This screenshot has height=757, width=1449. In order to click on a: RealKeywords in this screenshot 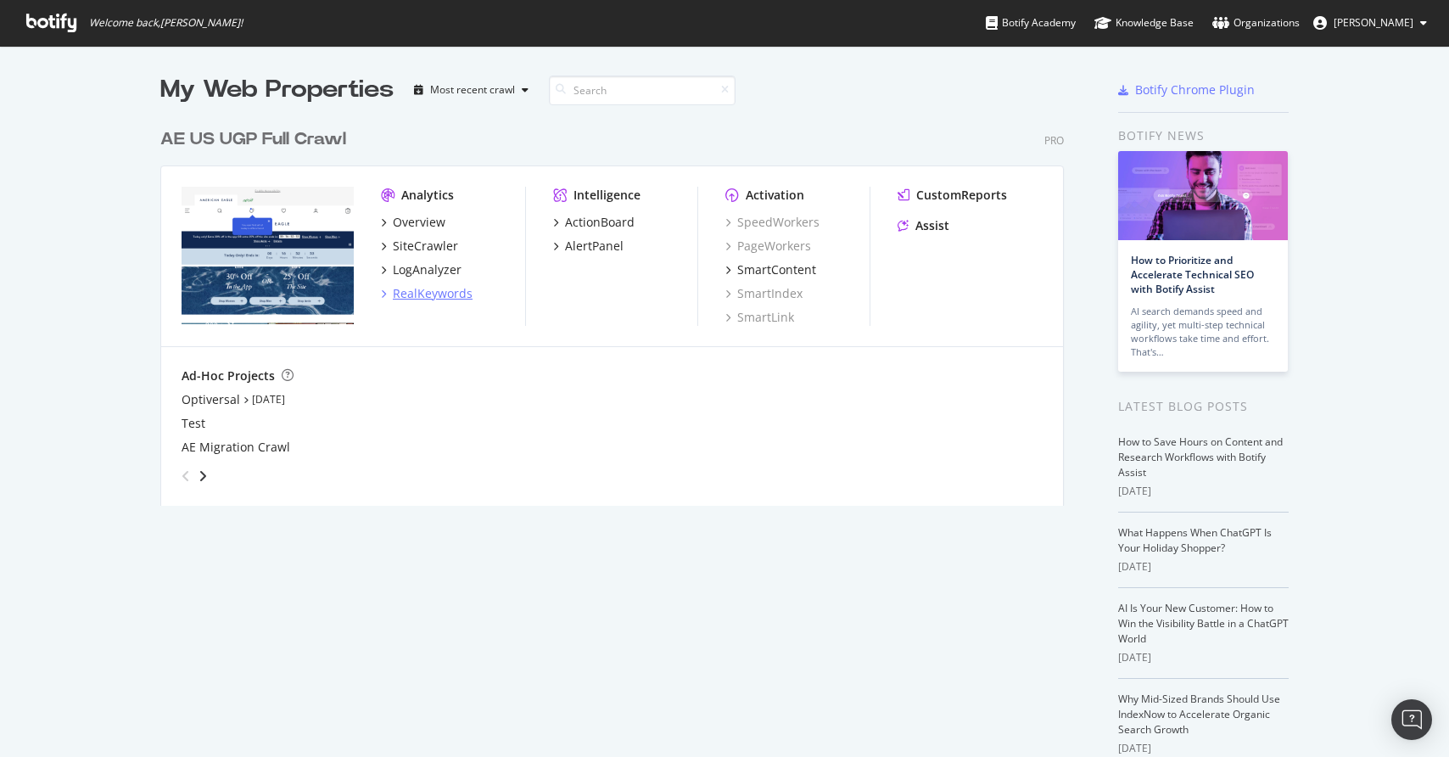, I will do `click(427, 293)`.